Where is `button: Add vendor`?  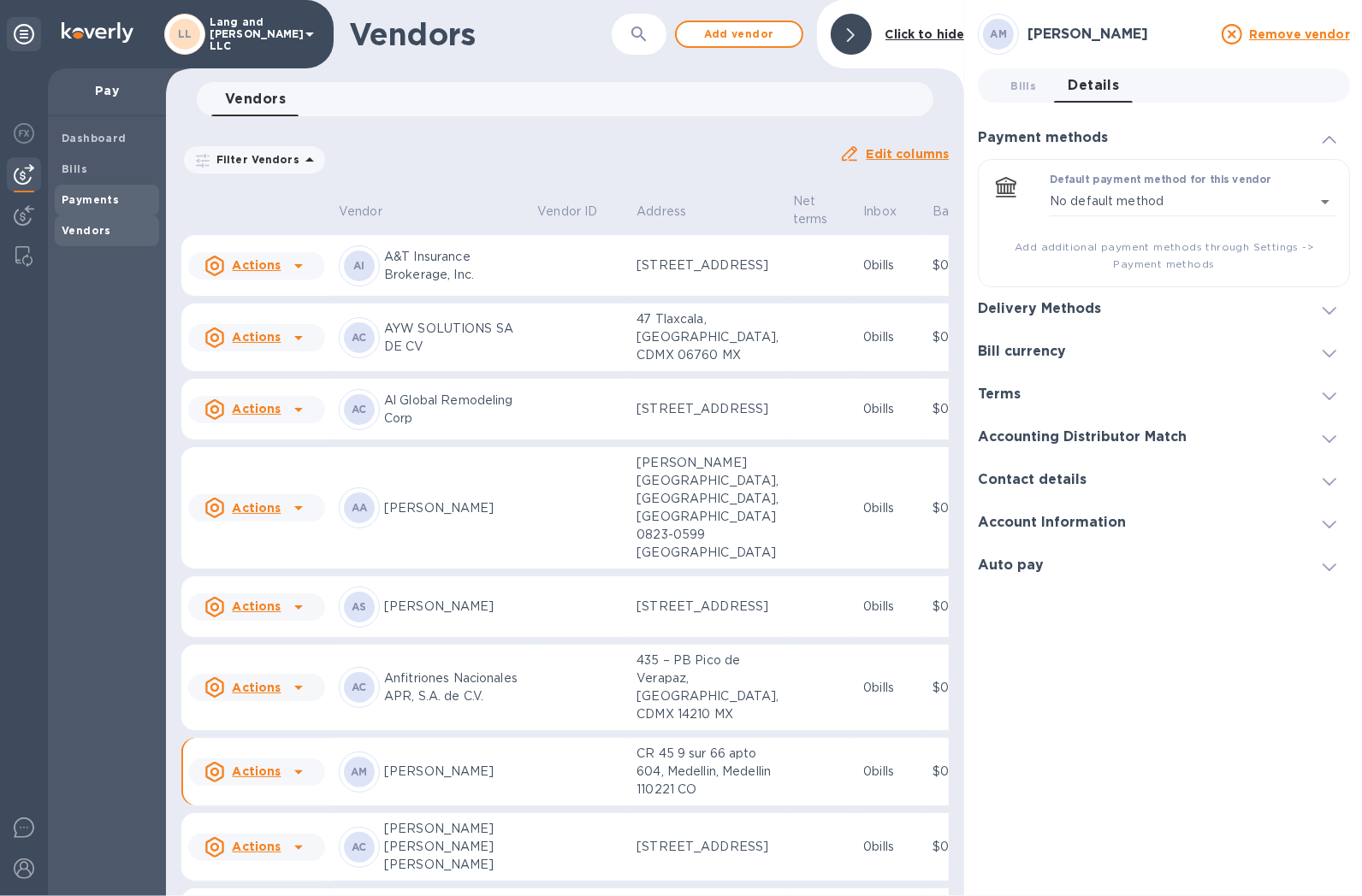 button: Add vendor is located at coordinates (740, 35).